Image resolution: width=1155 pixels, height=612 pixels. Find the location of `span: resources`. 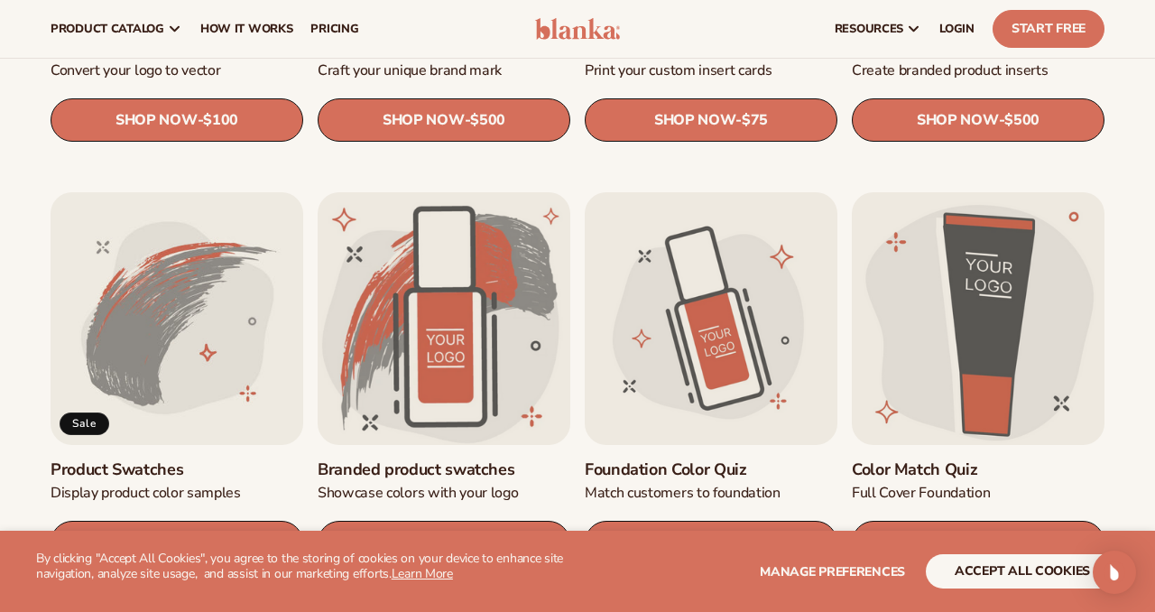

span: resources is located at coordinates (869, 29).